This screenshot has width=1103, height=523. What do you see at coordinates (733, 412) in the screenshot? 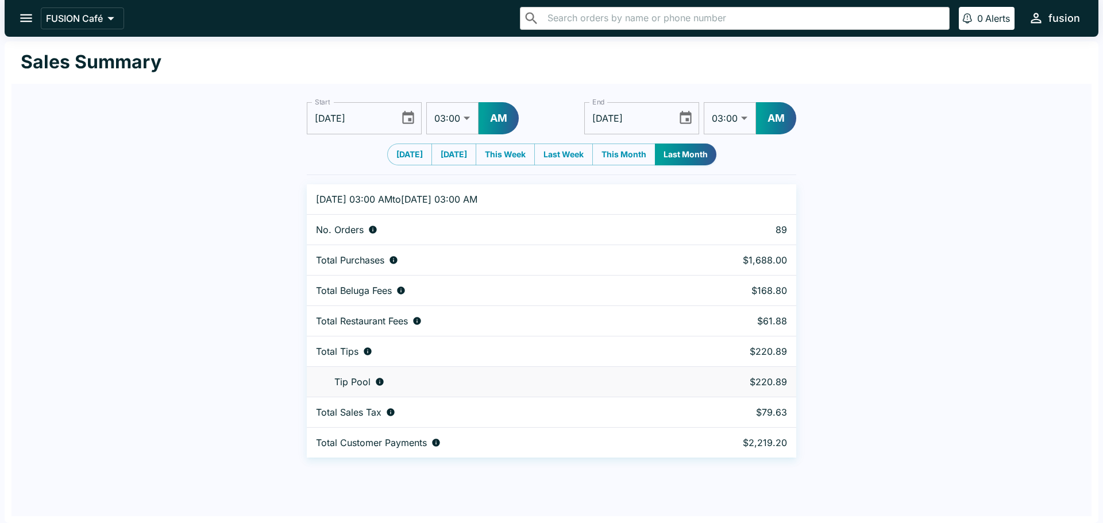
I see `p: $79.63` at bounding box center [733, 412].